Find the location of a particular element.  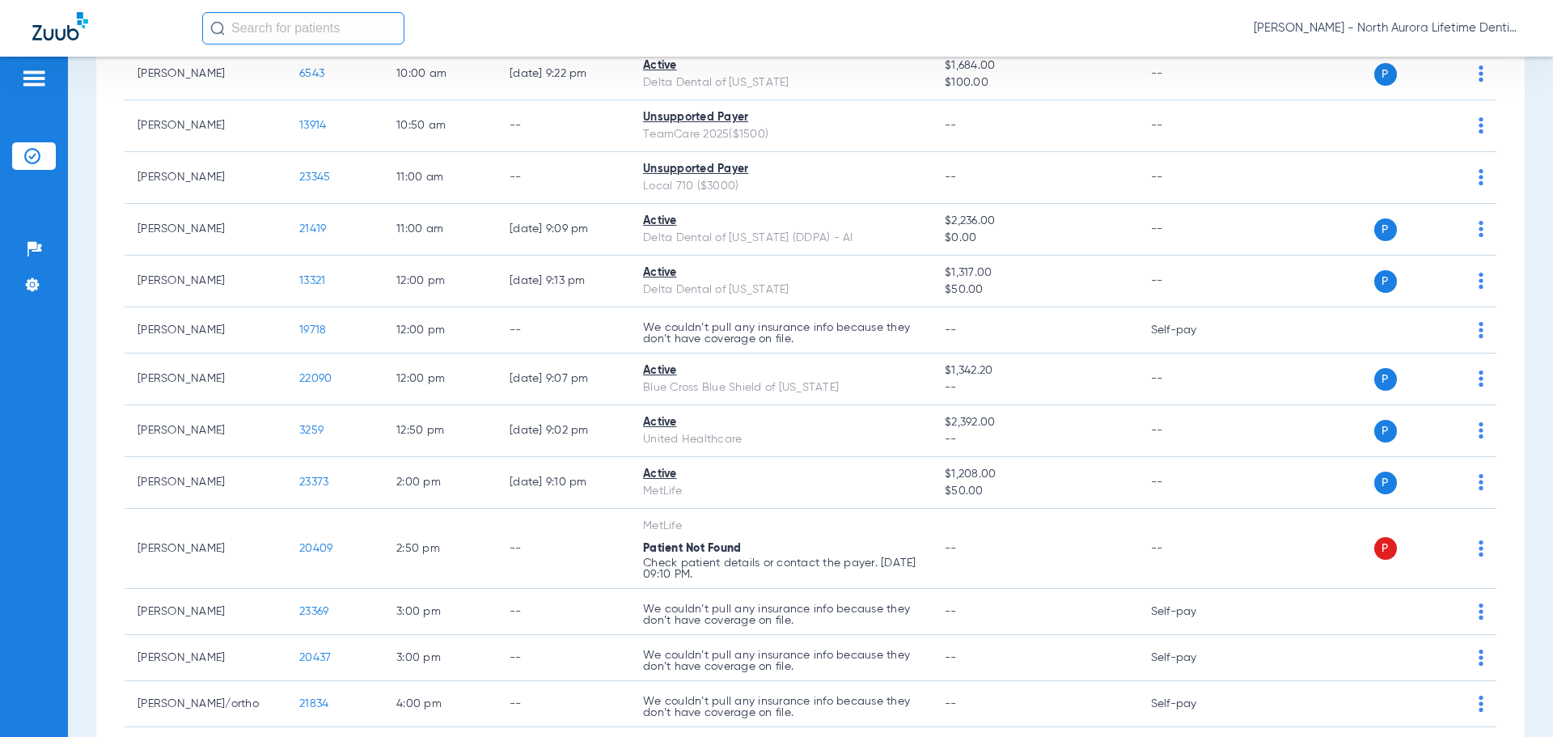

span: 22090 is located at coordinates (315, 379).